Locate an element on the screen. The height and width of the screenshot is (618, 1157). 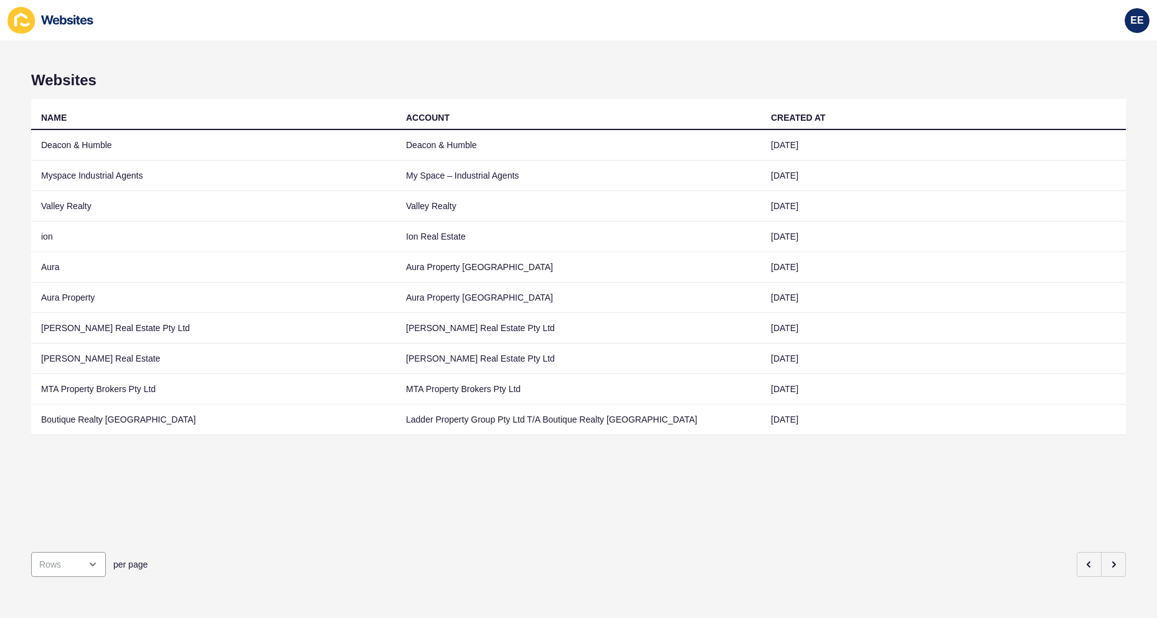
td: Myspace Industrial Agents is located at coordinates (214, 176).